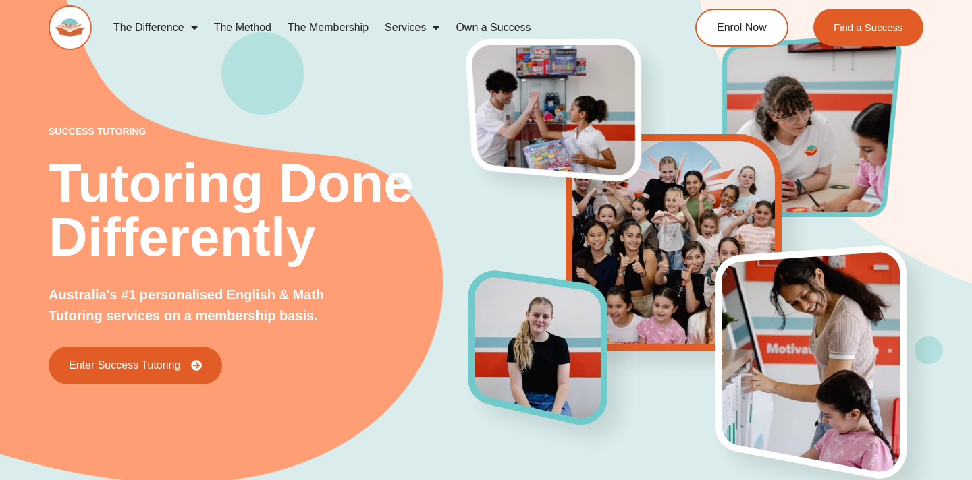 The width and height of the screenshot is (972, 480). Describe the element at coordinates (868, 27) in the screenshot. I see `span: Find a Success` at that location.